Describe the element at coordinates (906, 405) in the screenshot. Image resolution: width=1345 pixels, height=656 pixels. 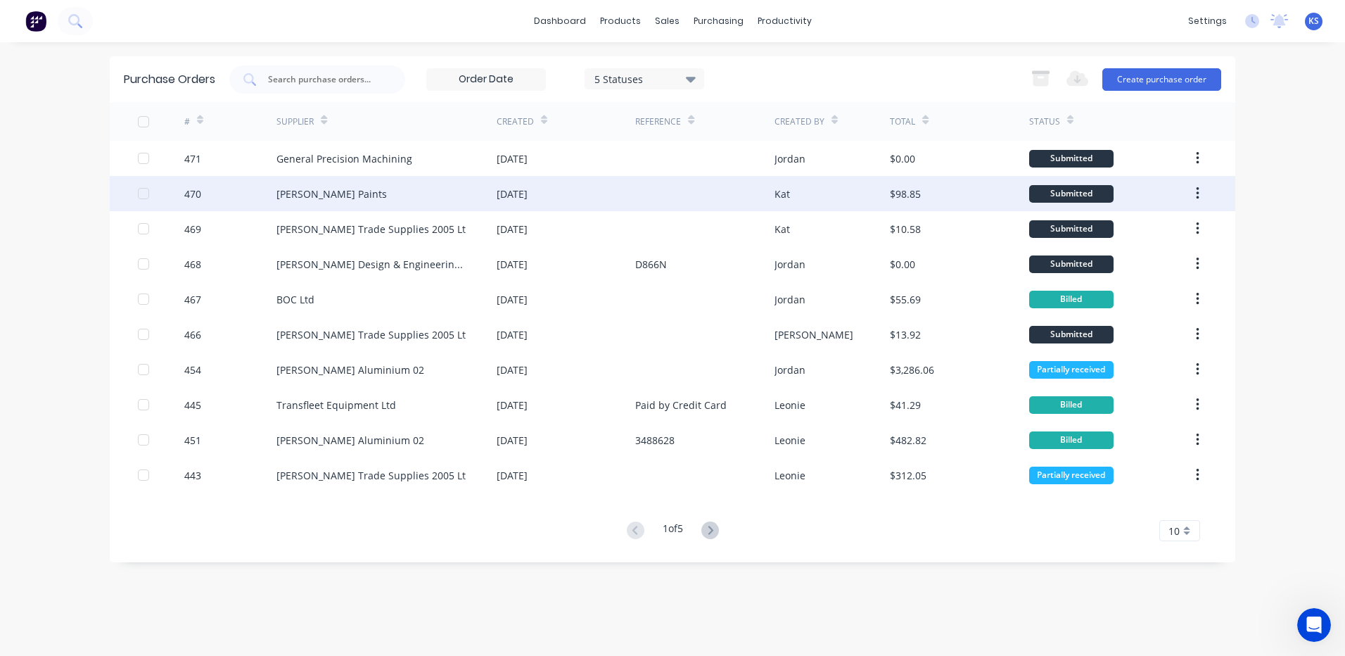
I see `div: $41.29` at that location.